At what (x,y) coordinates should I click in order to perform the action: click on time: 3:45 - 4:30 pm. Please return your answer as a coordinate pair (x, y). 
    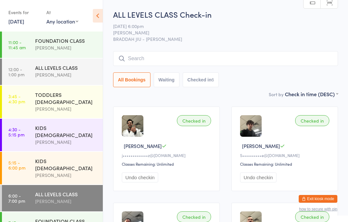
    Looking at the image, I should click on (17, 99).